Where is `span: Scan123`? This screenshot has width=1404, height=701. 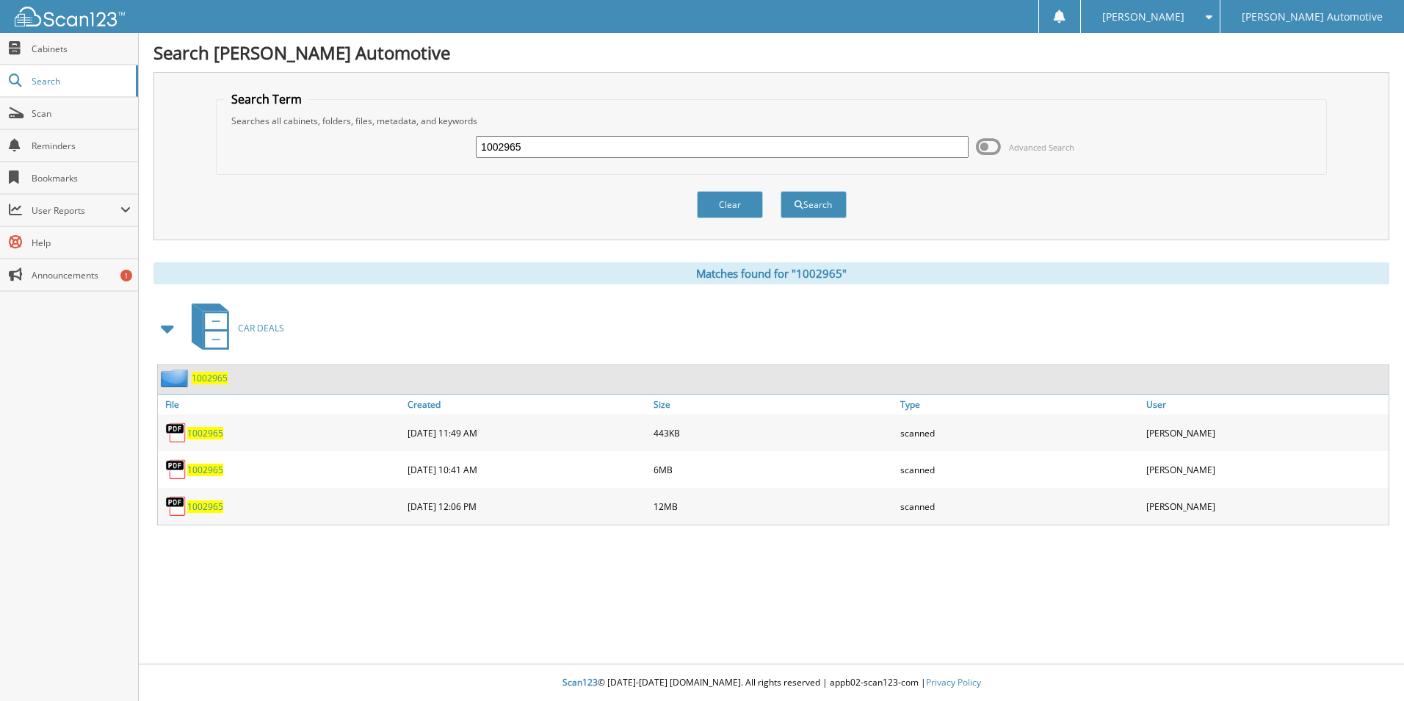 span: Scan123 is located at coordinates (580, 682).